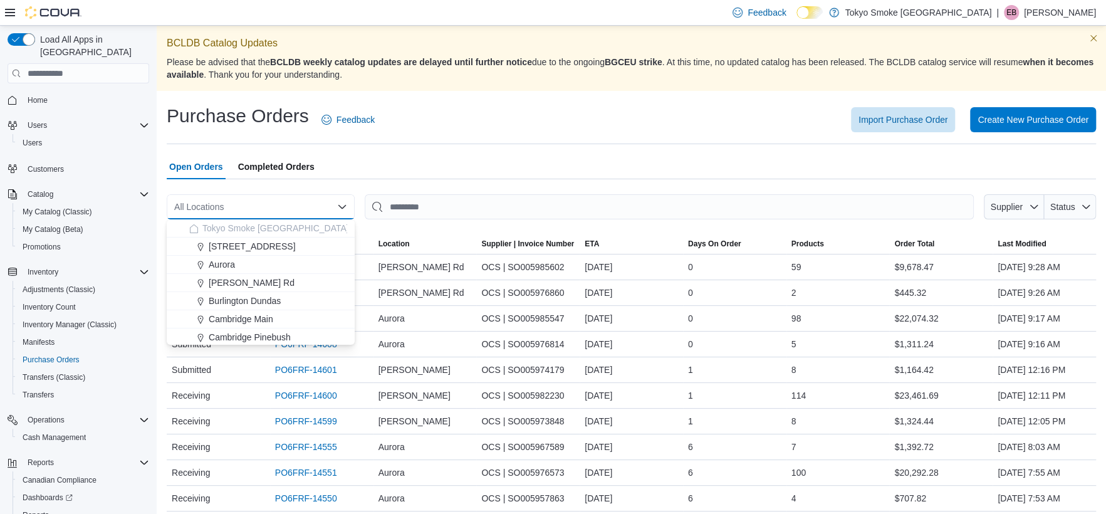 The image size is (1106, 514). I want to click on span: Order Total, so click(915, 244).